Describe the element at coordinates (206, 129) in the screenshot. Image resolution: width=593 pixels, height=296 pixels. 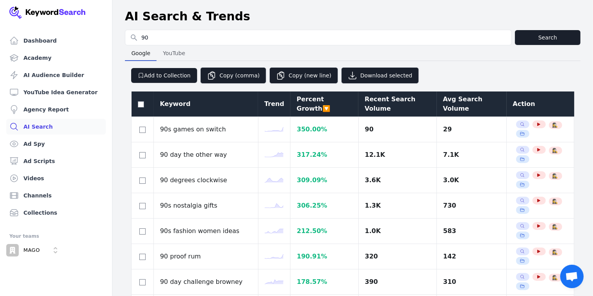
I see `td: 90s games on switch` at that location.